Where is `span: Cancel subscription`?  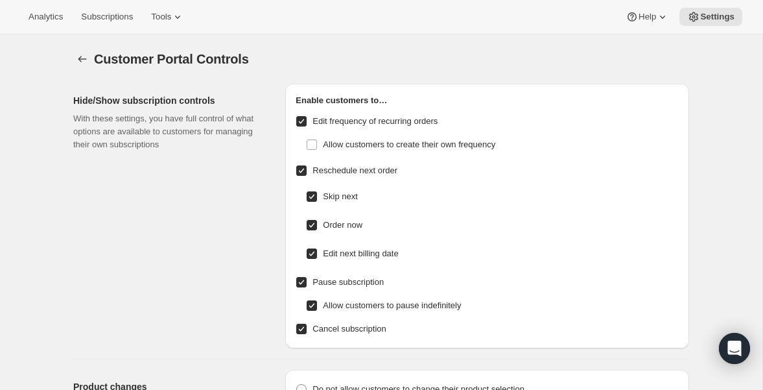 span: Cancel subscription is located at coordinates (349, 328).